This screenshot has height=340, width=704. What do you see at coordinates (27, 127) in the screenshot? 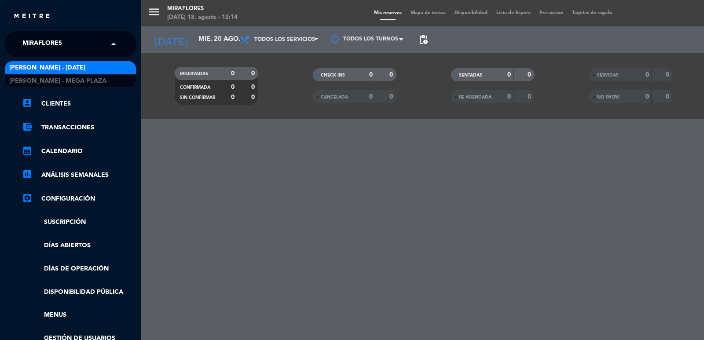
I see `i: account_balance_wallet` at bounding box center [27, 127].